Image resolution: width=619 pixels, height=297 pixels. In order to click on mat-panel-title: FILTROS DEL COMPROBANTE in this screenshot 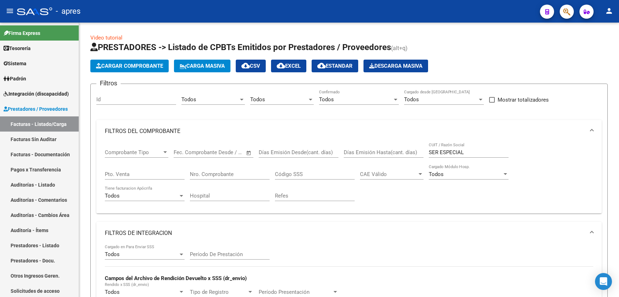, I will do `click(345, 131)`.